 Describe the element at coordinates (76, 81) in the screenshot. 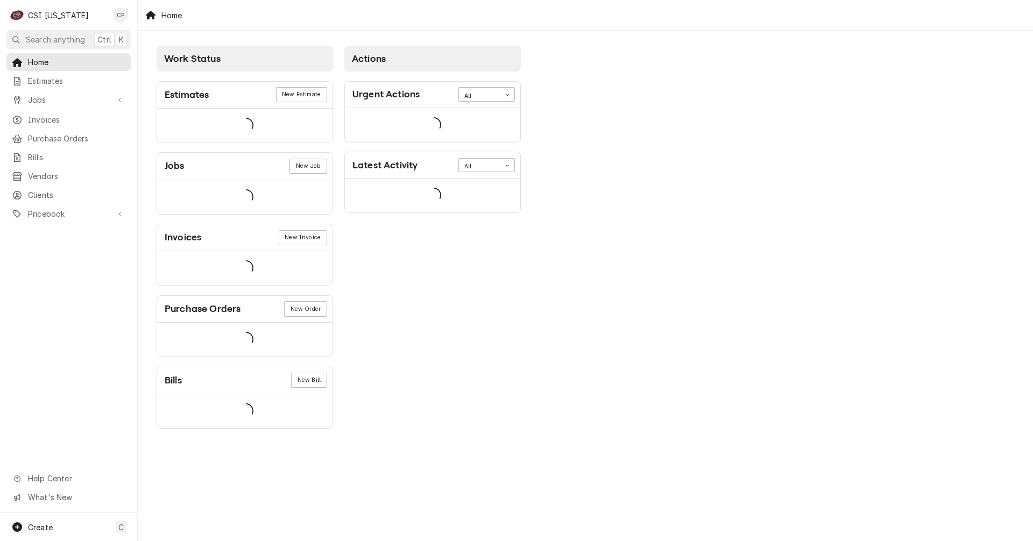

I see `span: Estimates` at that location.